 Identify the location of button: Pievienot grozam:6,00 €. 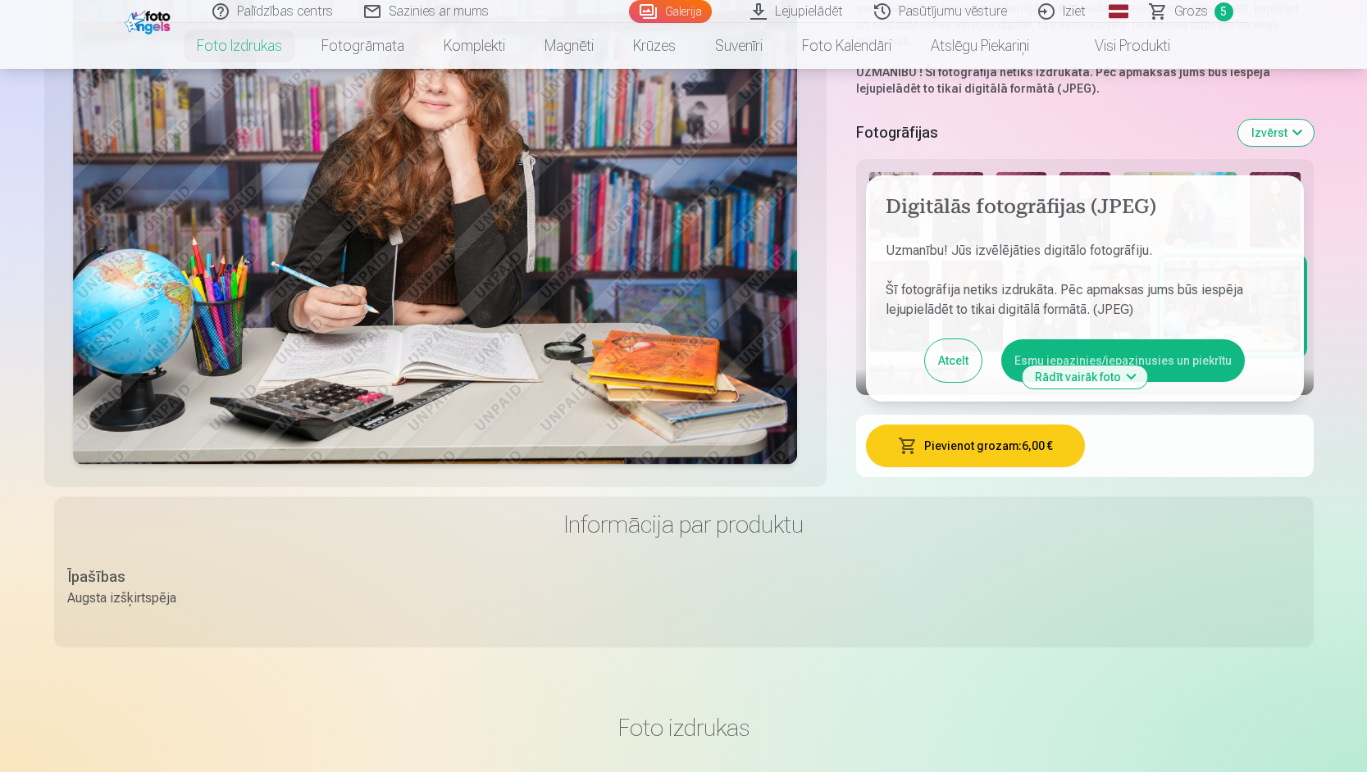
(975, 446).